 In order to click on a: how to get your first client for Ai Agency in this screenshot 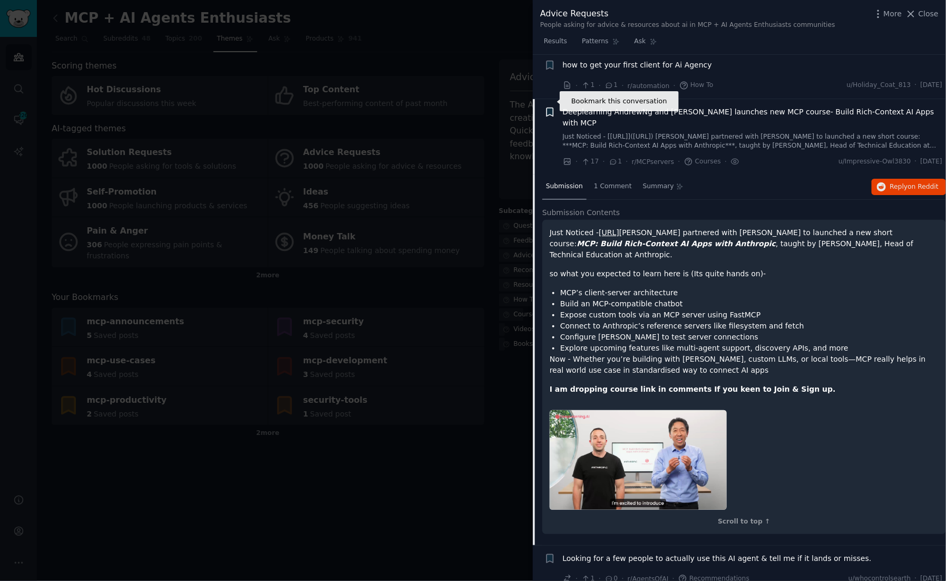, I will do `click(637, 65)`.